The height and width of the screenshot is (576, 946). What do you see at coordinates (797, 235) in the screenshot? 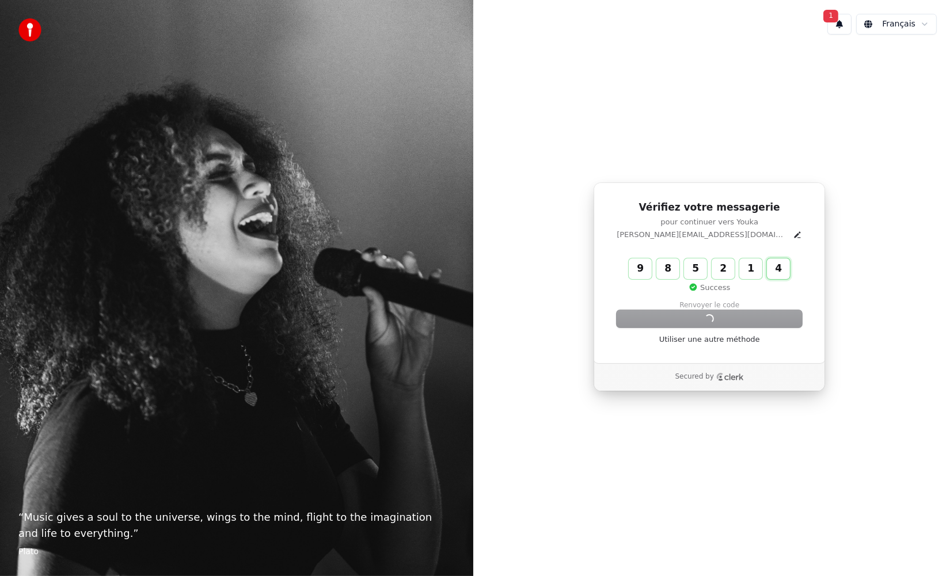
I see `button: Edit` at bounding box center [797, 235].